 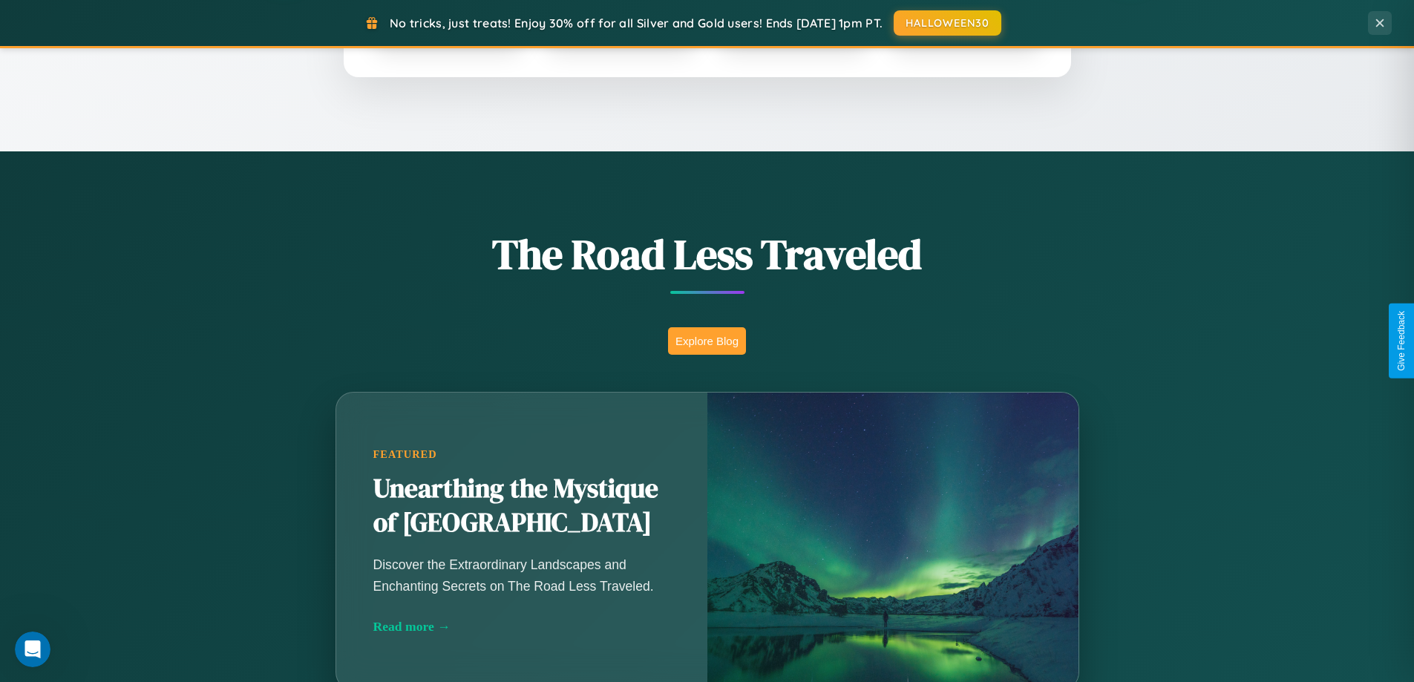 What do you see at coordinates (522, 626) in the screenshot?
I see `div: Read more →` at bounding box center [522, 626].